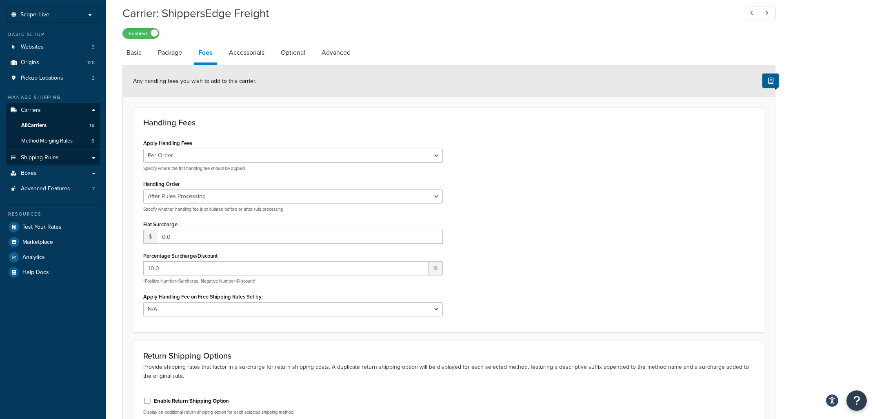 The image size is (875, 419). What do you see at coordinates (293, 281) in the screenshot?
I see `p: *Positive Number=Surcharge, Negative Number=Discount*` at bounding box center [293, 281].